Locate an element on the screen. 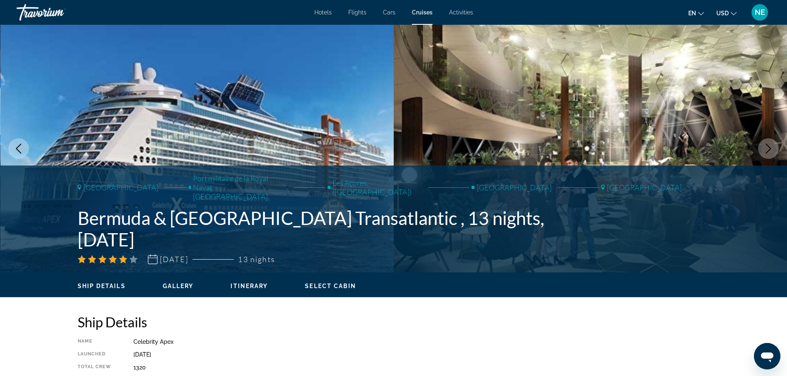 The image size is (787, 376). button: Itinerary is located at coordinates (249, 286).